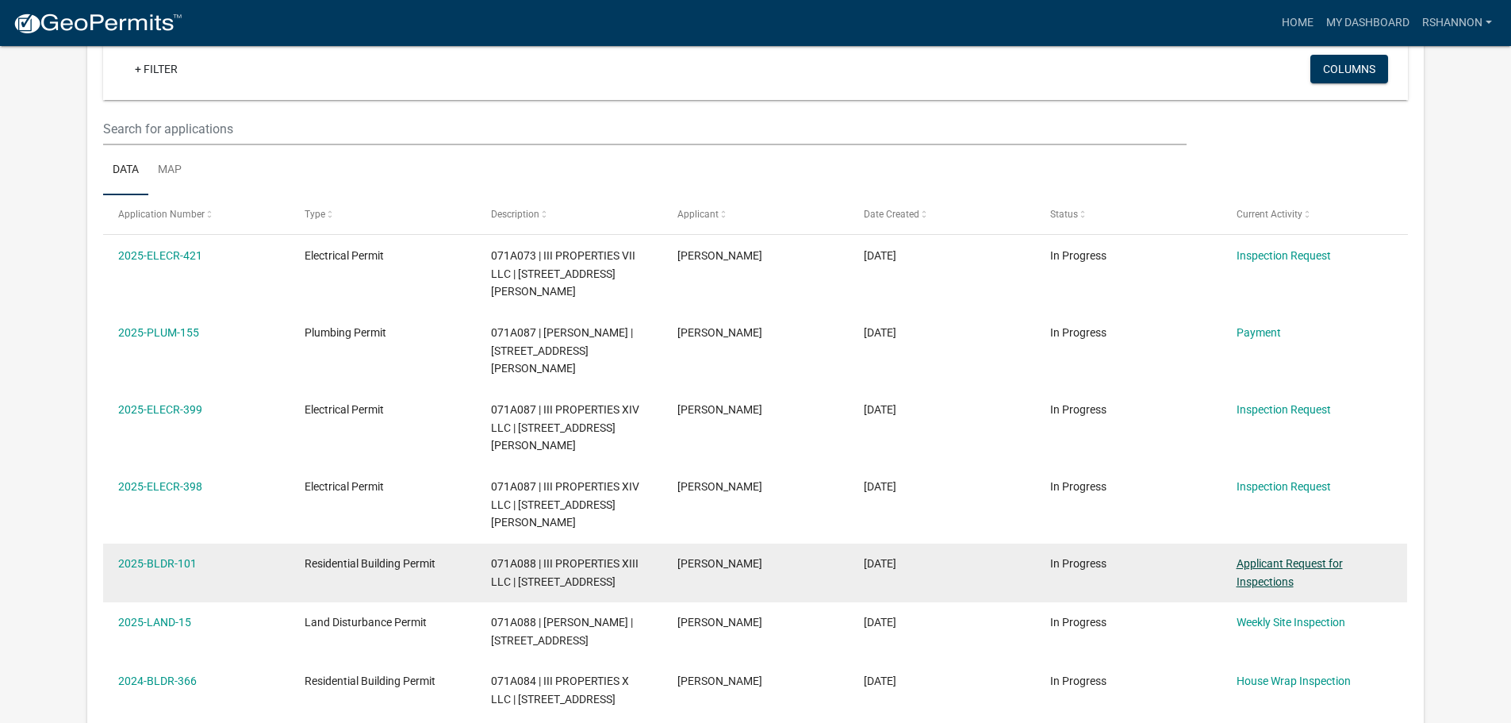 This screenshot has width=1511, height=723. Describe the element at coordinates (159, 332) in the screenshot. I see `a: 2025-PLUM-155` at that location.